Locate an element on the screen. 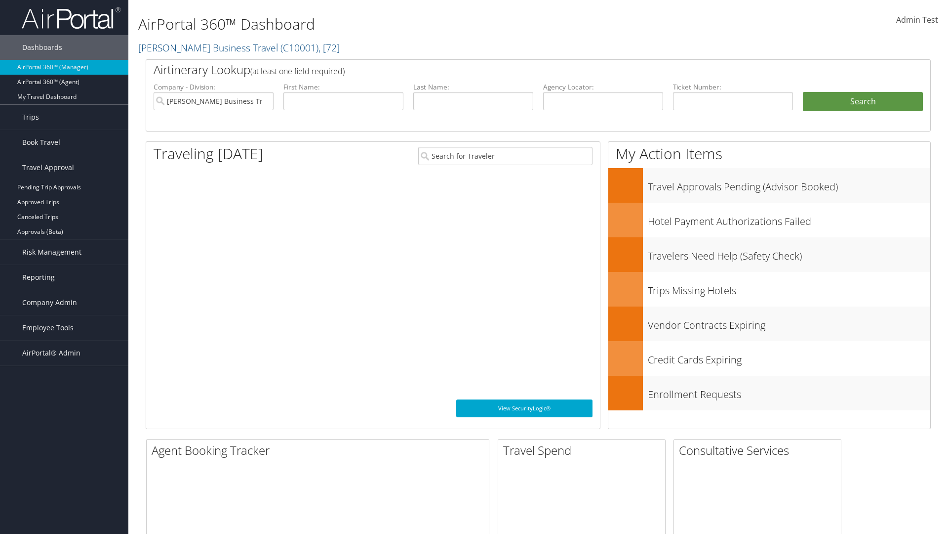 The height and width of the screenshot is (534, 948). a: View SecurityLogic® is located at coordinates (525, 408).